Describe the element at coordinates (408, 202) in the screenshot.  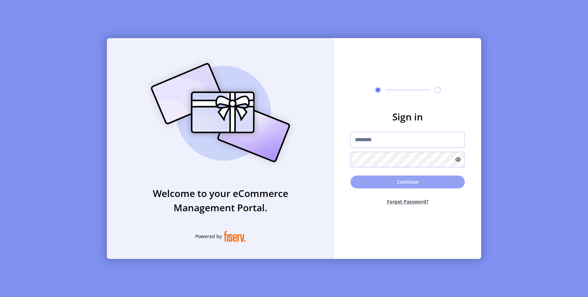
I see `button: Forget Password?` at that location.